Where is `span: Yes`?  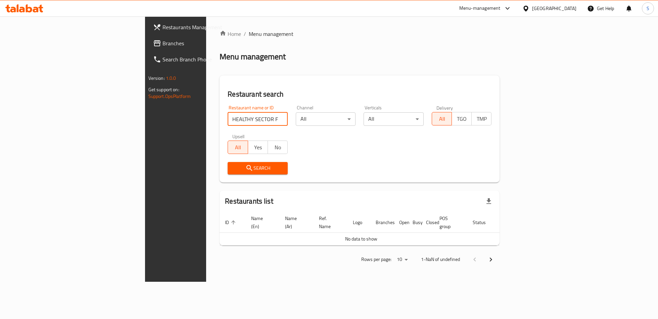 span: Yes is located at coordinates (258, 147).